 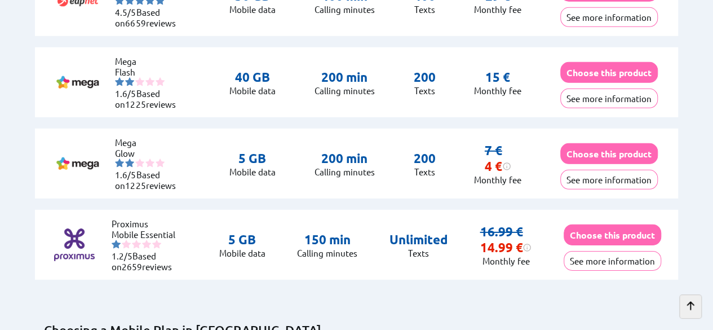 I want to click on p: 150 min, so click(x=327, y=239).